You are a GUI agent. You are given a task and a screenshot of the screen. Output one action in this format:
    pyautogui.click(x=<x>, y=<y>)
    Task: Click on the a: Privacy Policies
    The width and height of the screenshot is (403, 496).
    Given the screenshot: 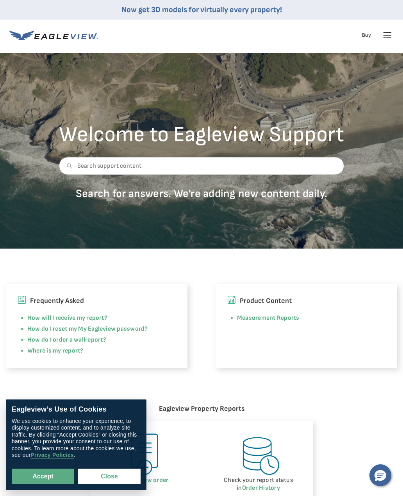 What is the action you would take?
    pyautogui.click(x=52, y=455)
    